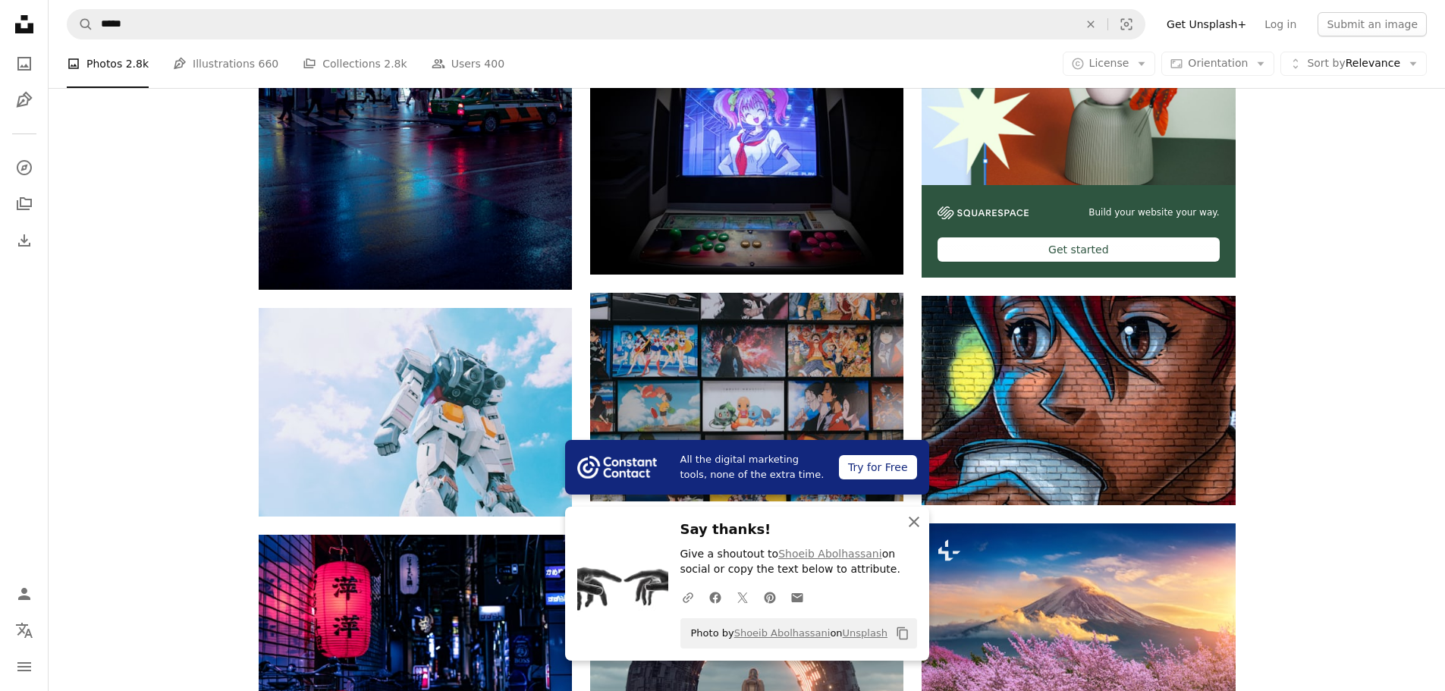 This screenshot has width=1445, height=691. Describe the element at coordinates (24, 594) in the screenshot. I see `a: Log in / Sign up` at that location.